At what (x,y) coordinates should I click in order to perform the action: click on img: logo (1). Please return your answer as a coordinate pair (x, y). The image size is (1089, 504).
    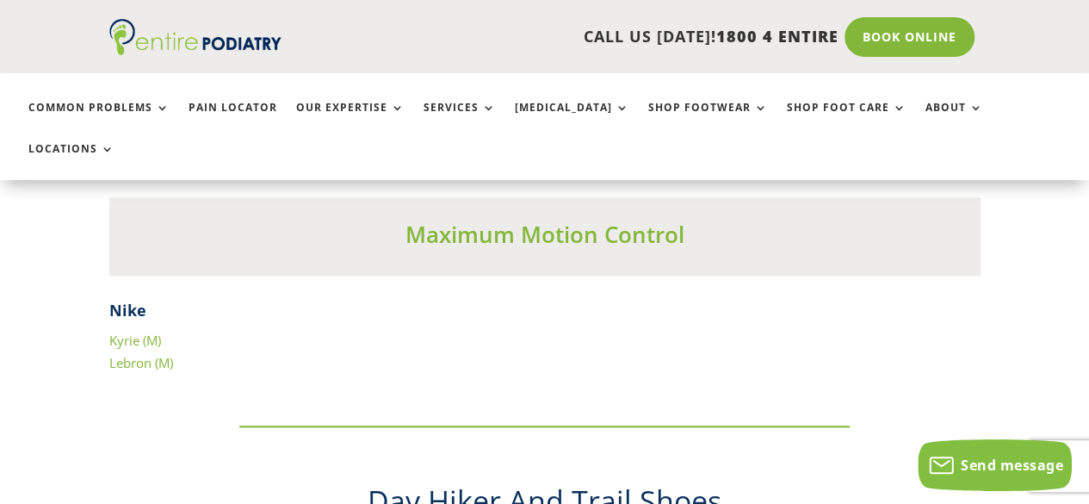
    Looking at the image, I should click on (195, 37).